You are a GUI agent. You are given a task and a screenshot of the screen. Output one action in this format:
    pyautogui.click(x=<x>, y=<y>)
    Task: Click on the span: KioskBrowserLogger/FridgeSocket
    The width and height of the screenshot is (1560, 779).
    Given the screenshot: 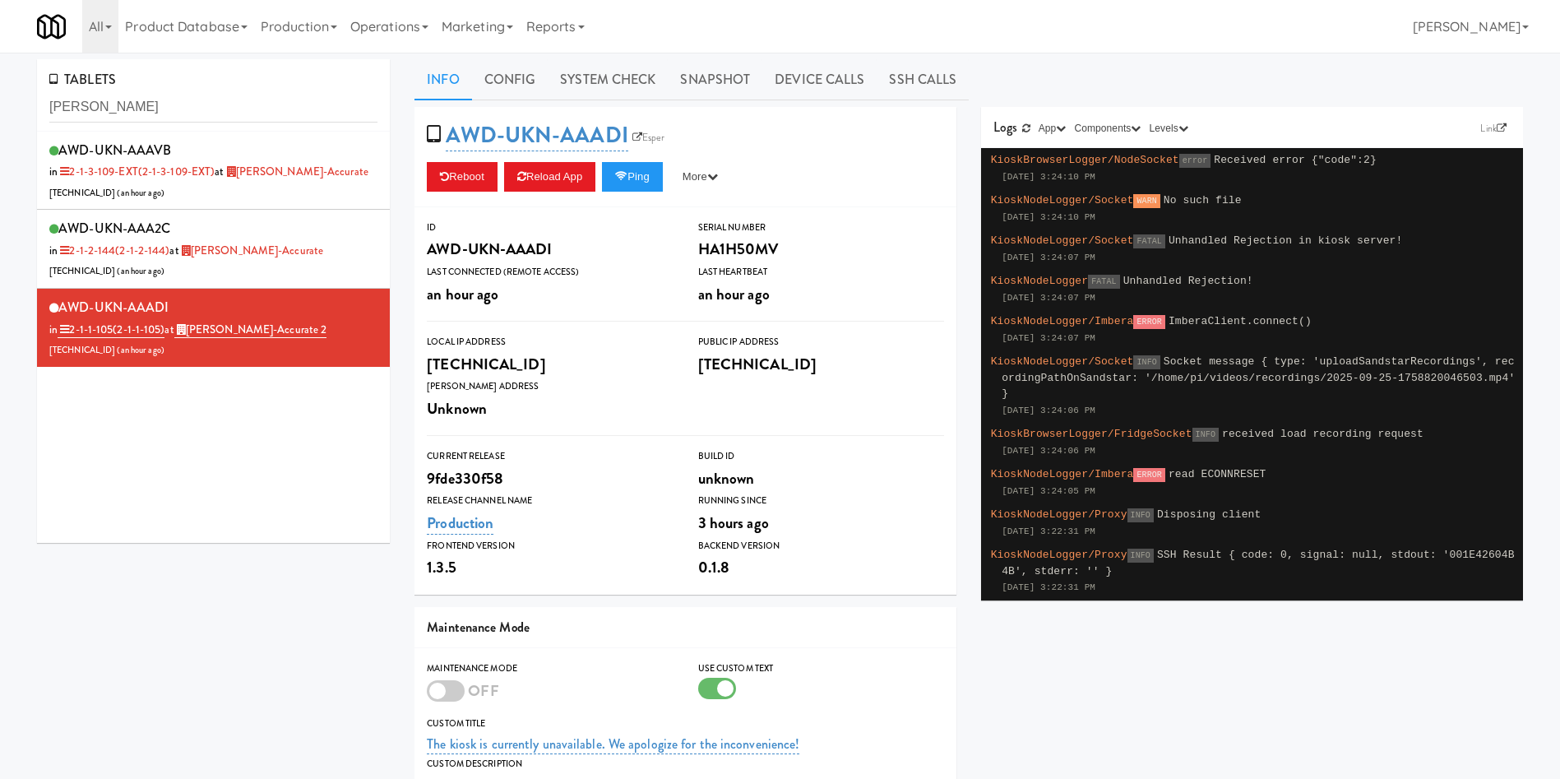 What is the action you would take?
    pyautogui.click(x=1091, y=433)
    